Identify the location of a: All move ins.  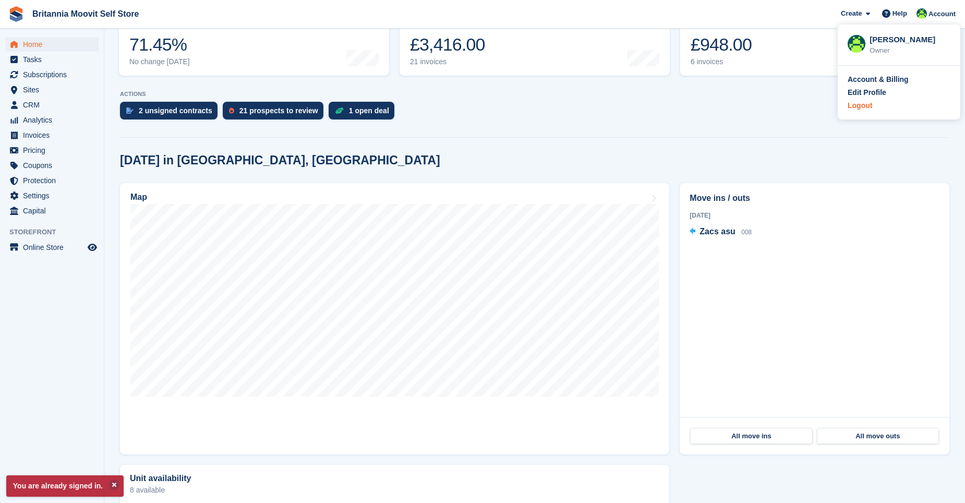
(751, 436).